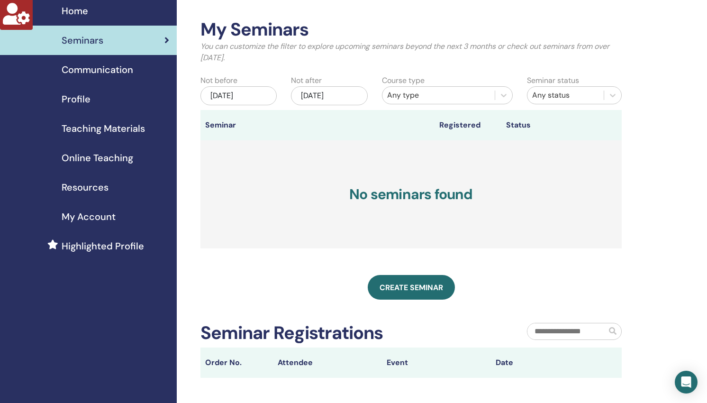  What do you see at coordinates (236, 362) in the screenshot?
I see `th: Order No.` at bounding box center [236, 362].